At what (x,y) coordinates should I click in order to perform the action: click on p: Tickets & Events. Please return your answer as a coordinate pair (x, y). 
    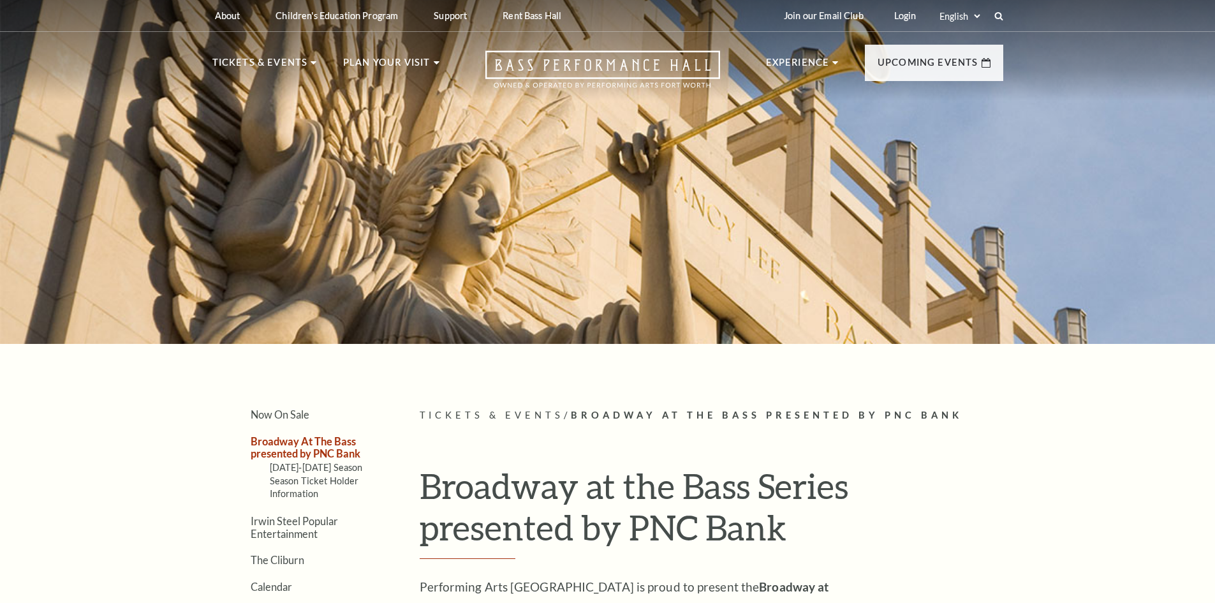
    Looking at the image, I should click on (260, 66).